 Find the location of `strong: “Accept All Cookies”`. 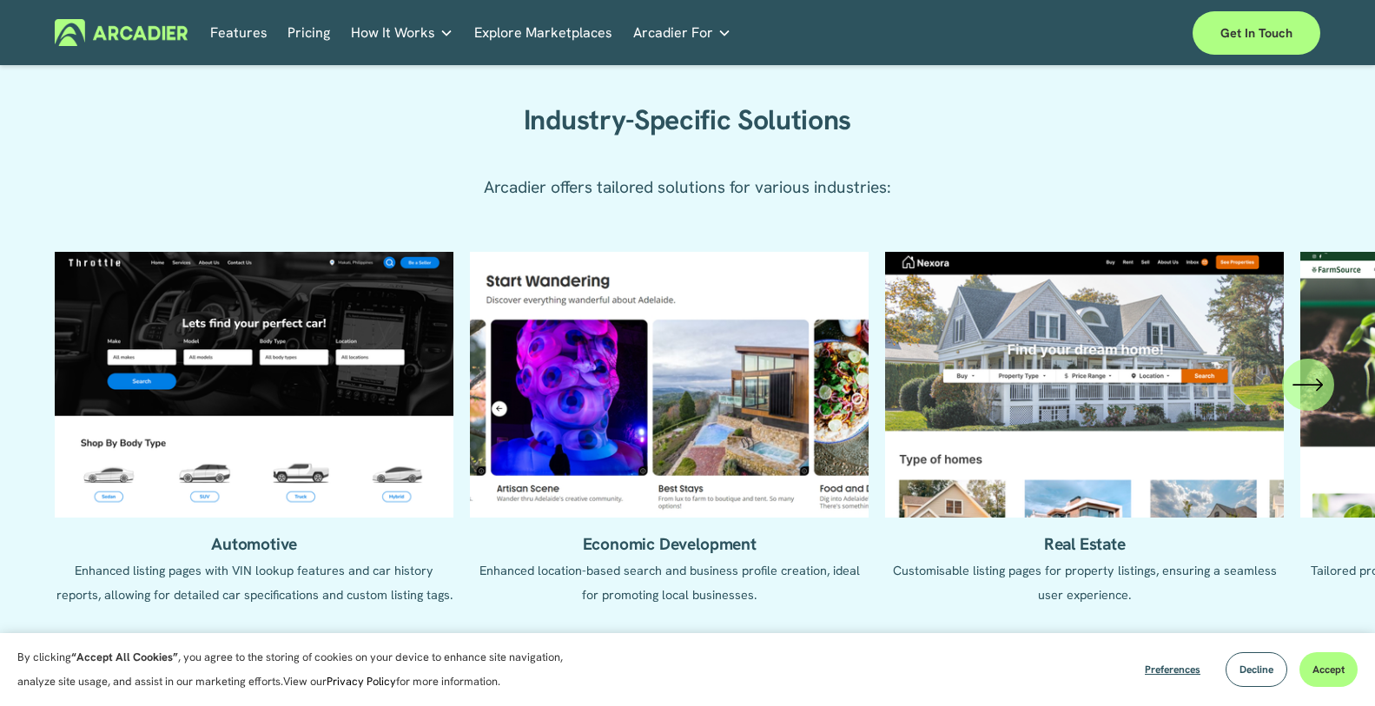

strong: “Accept All Cookies” is located at coordinates (124, 657).